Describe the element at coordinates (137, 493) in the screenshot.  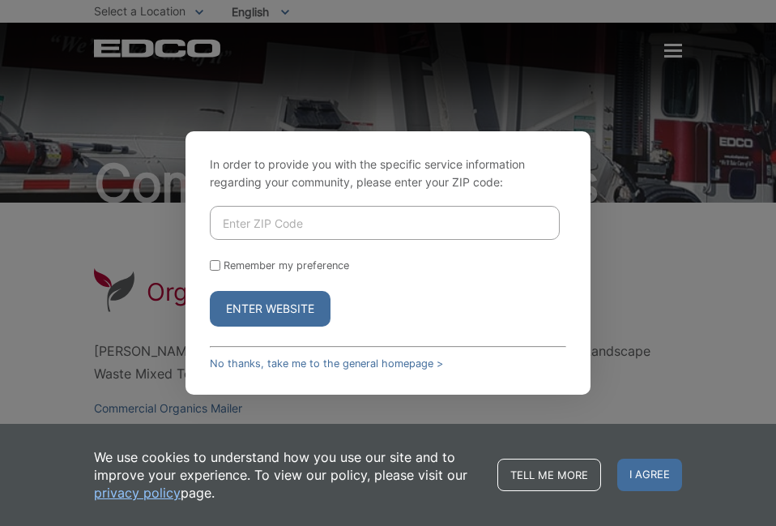
I see `a: privacy policy` at that location.